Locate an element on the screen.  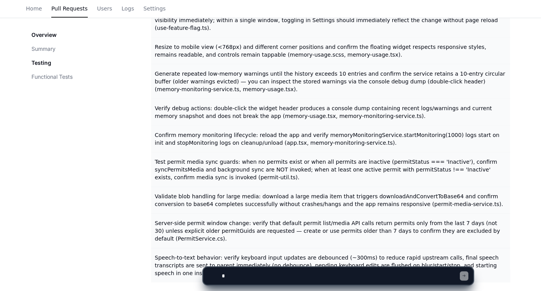
span: Test permit media sync guards: when no permits exist or when all permits are inactive (permitStat... is located at coordinates (326, 170).